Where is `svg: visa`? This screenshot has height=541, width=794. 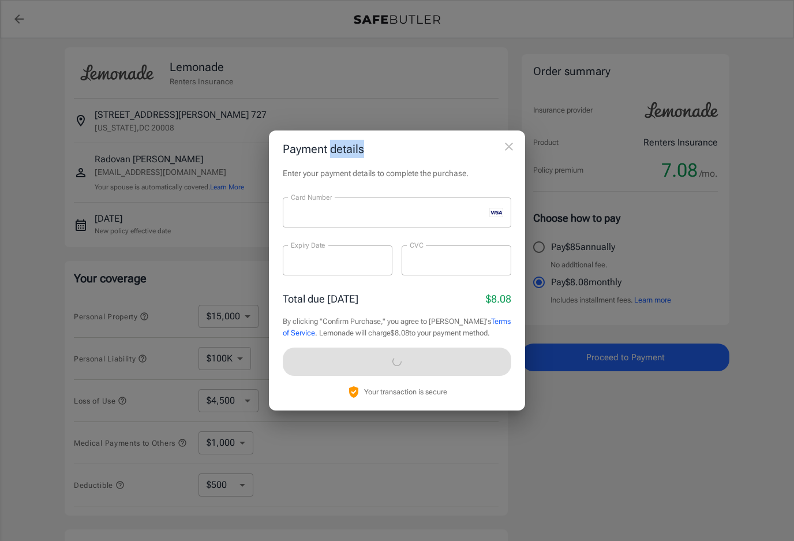 svg: visa is located at coordinates (496, 212).